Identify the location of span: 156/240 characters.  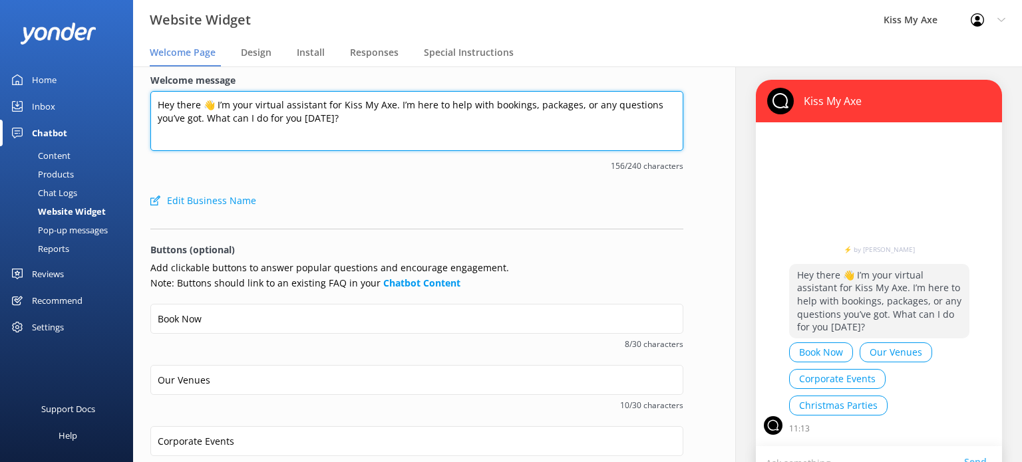
(416, 166).